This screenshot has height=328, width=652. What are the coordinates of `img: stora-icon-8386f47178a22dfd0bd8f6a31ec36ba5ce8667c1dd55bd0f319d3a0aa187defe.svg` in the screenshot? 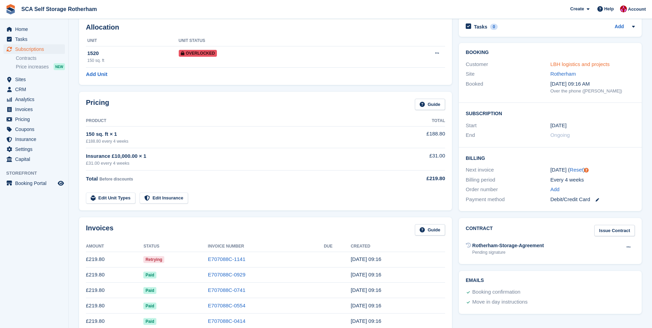 It's located at (11, 9).